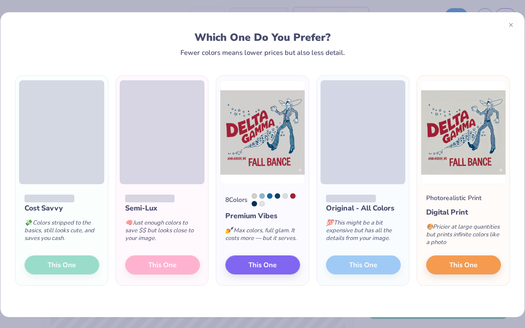  I want to click on div: Premium Vibes, so click(263, 216).